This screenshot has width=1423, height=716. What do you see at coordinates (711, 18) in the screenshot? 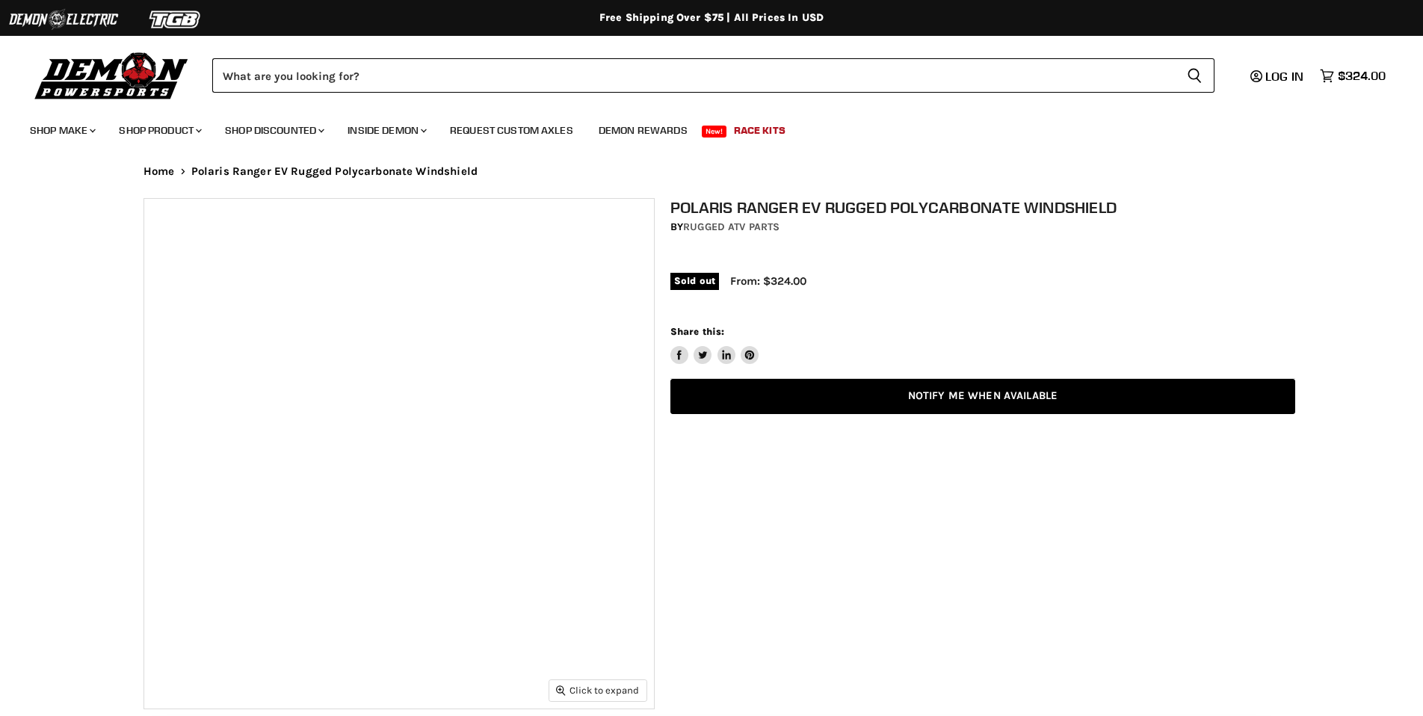
I see `div: Free Shipping Over $75 | All Prices In USD` at bounding box center [711, 18].